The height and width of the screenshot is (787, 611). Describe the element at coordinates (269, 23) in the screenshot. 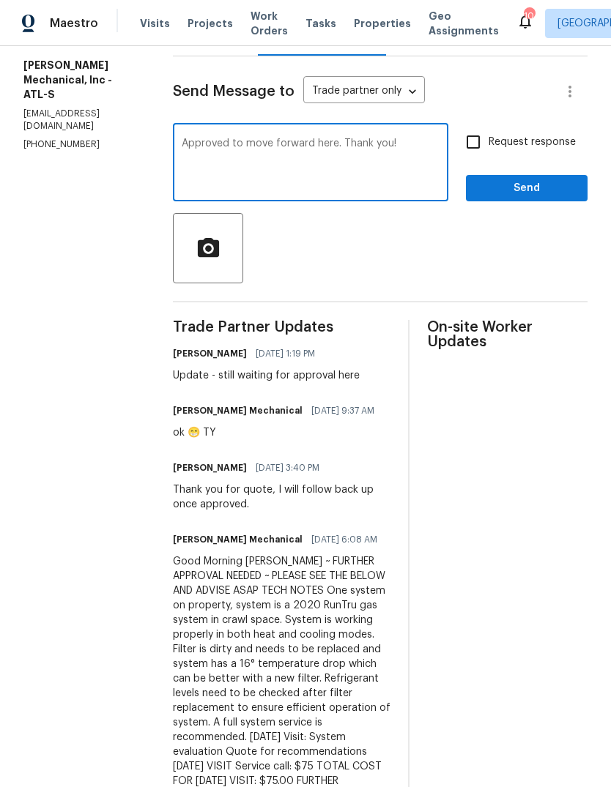

I see `span: Work Orders` at that location.